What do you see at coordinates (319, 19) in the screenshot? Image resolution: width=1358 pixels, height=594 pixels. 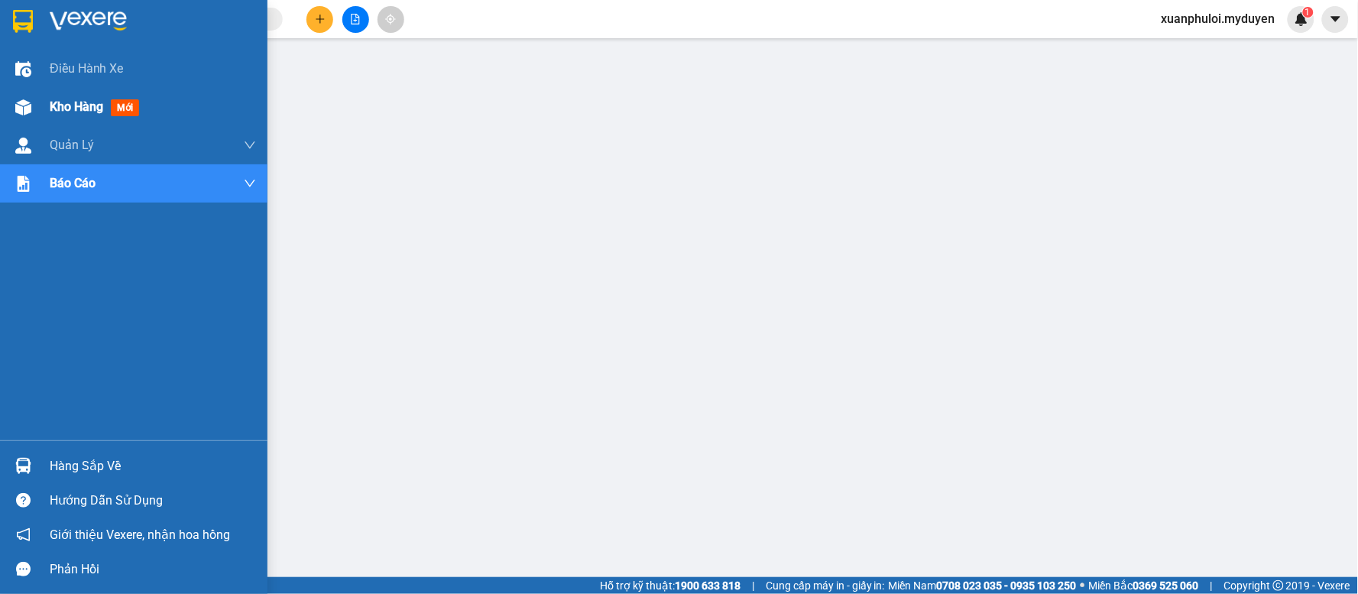 I see `button: plus` at bounding box center [319, 19].